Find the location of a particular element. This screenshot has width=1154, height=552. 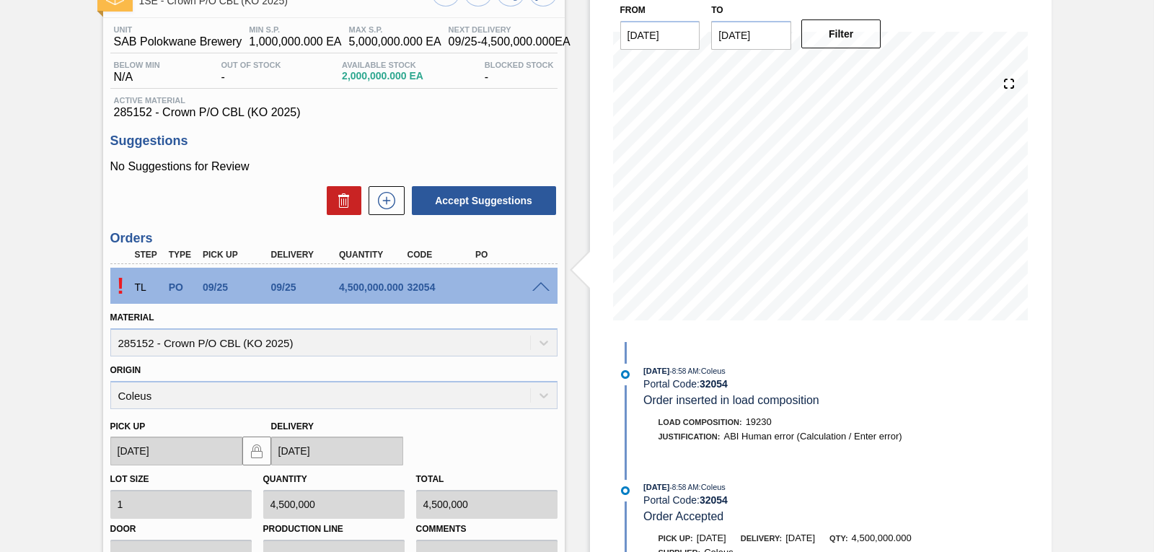

button: Filter is located at coordinates (841, 34).